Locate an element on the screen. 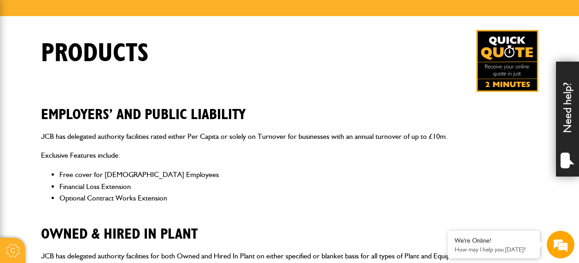 The image size is (579, 263). a: Get your insurance quote in just 2-minutes is located at coordinates (507, 61).